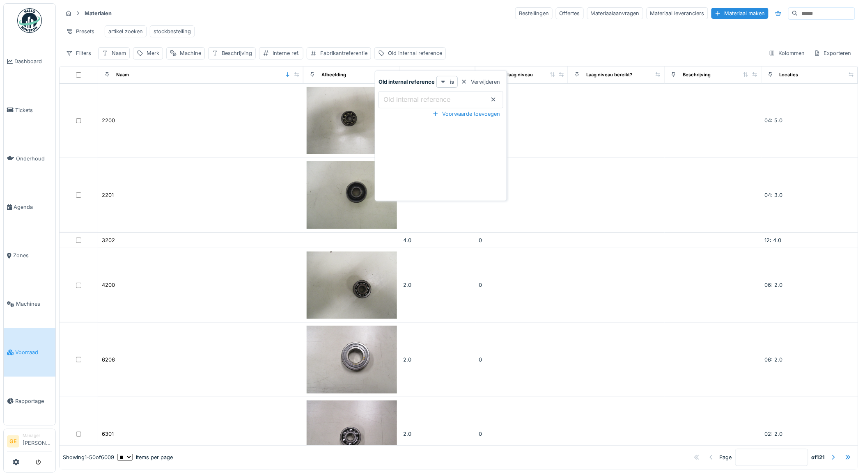 The height and width of the screenshot is (476, 865). Describe the element at coordinates (34, 304) in the screenshot. I see `span: Machines` at that location.